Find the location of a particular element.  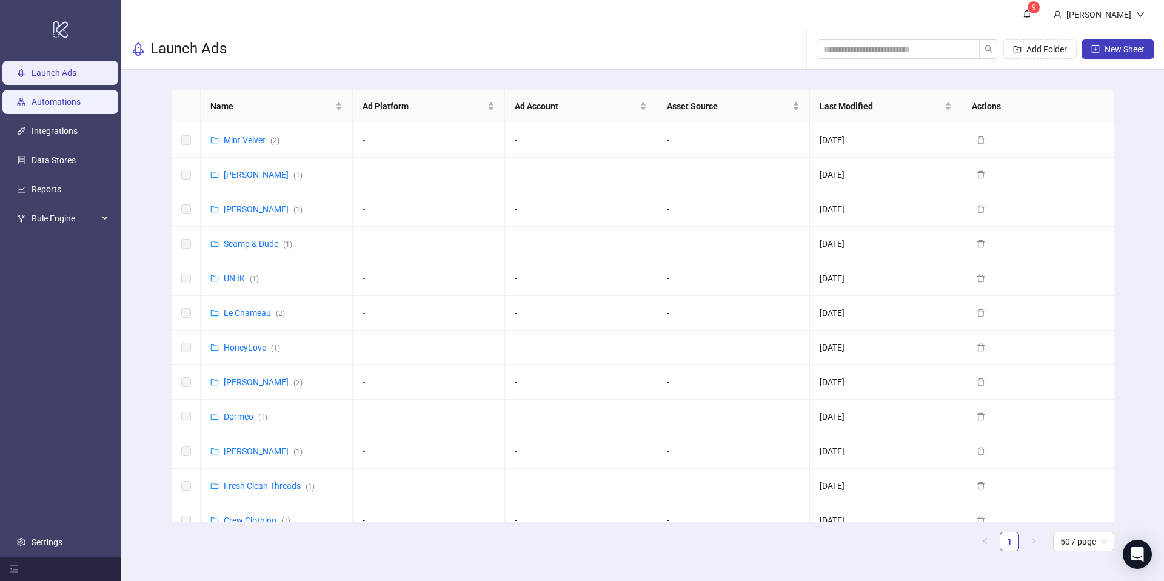

li: Next Page is located at coordinates (1033, 541).